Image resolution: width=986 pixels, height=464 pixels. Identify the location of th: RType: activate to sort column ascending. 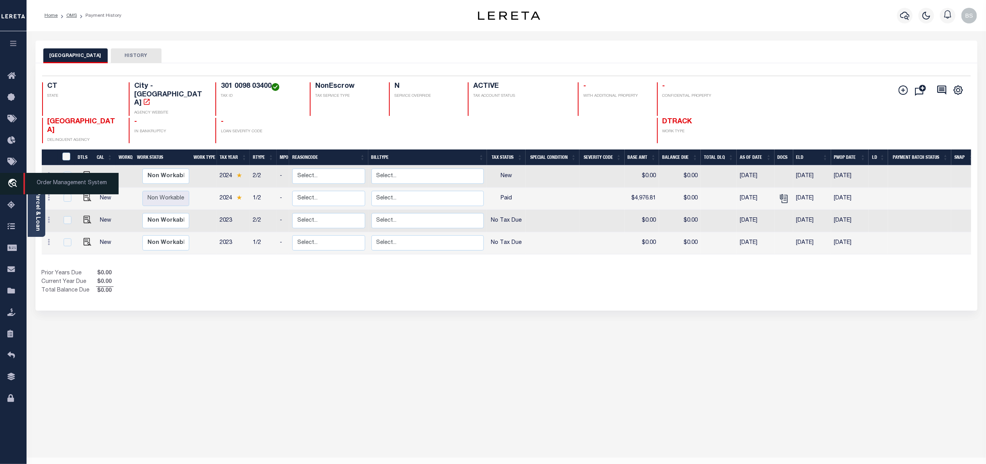
(263, 157).